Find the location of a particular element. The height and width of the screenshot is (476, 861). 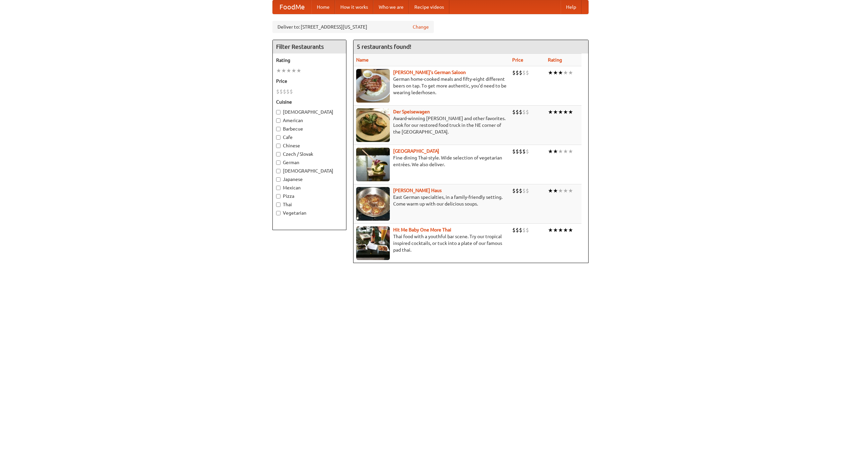

a: Who we are is located at coordinates (391, 7).